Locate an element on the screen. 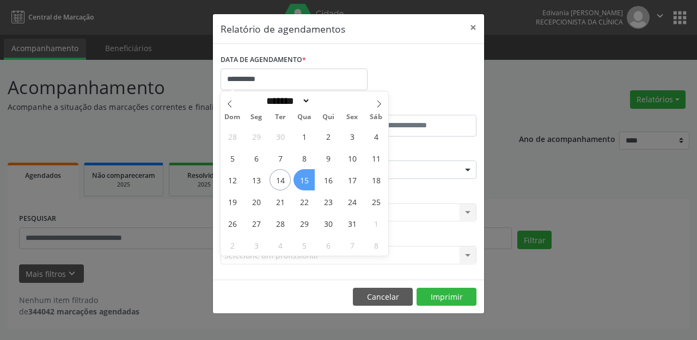 Image resolution: width=697 pixels, height=340 pixels. span: Dom is located at coordinates (232, 117).